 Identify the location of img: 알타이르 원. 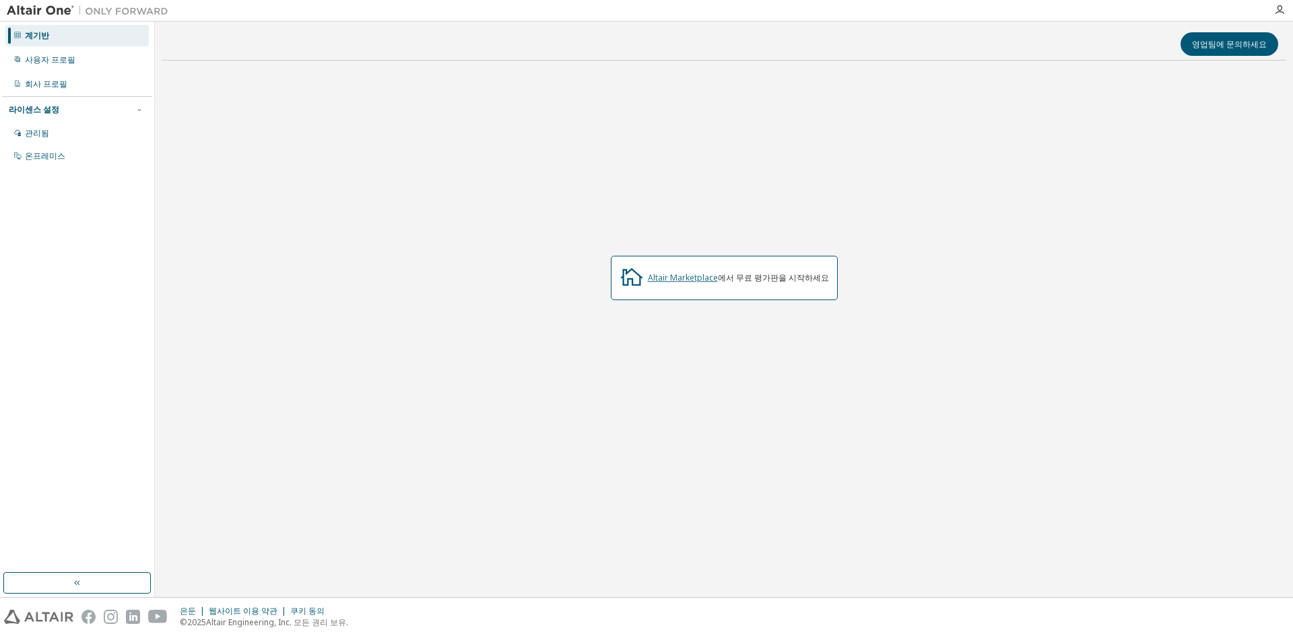
(91, 11).